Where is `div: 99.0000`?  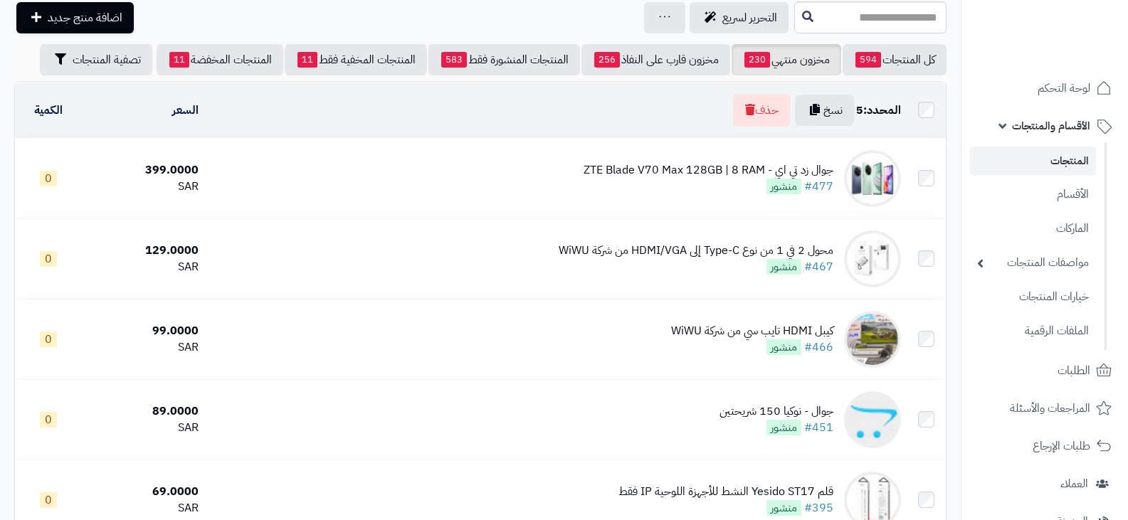
div: 99.0000 is located at coordinates (143, 331).